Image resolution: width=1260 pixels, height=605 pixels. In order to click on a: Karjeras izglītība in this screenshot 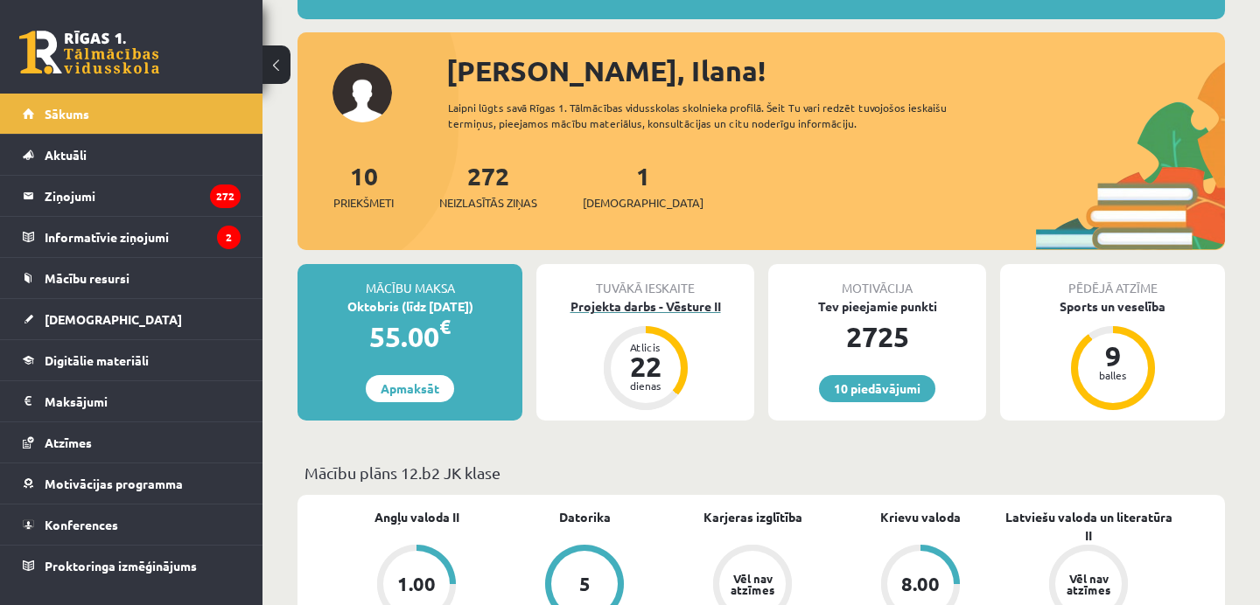, I will do `click(752, 517)`.